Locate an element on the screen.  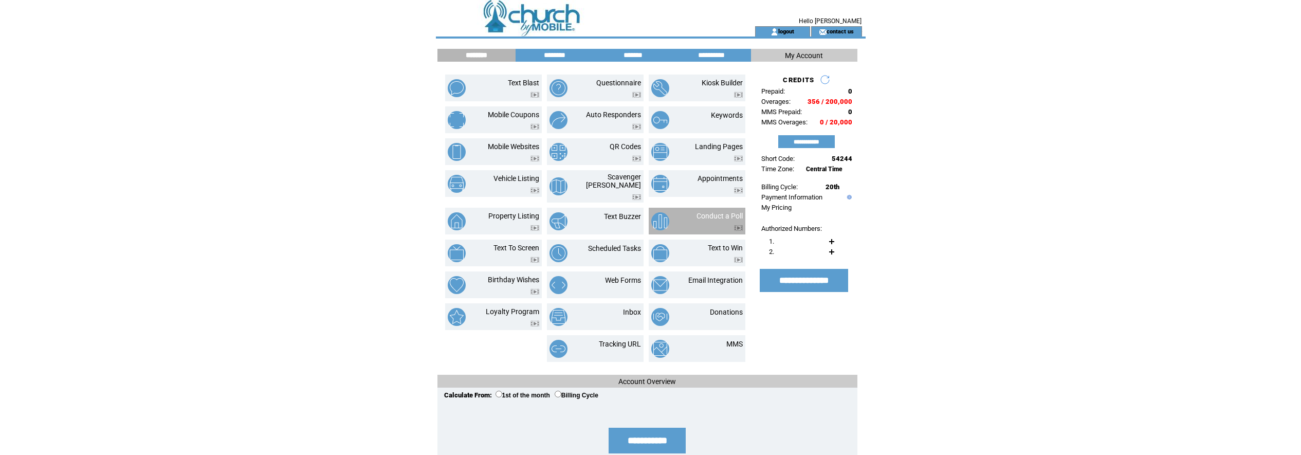
img: keywords.png is located at coordinates (660, 120).